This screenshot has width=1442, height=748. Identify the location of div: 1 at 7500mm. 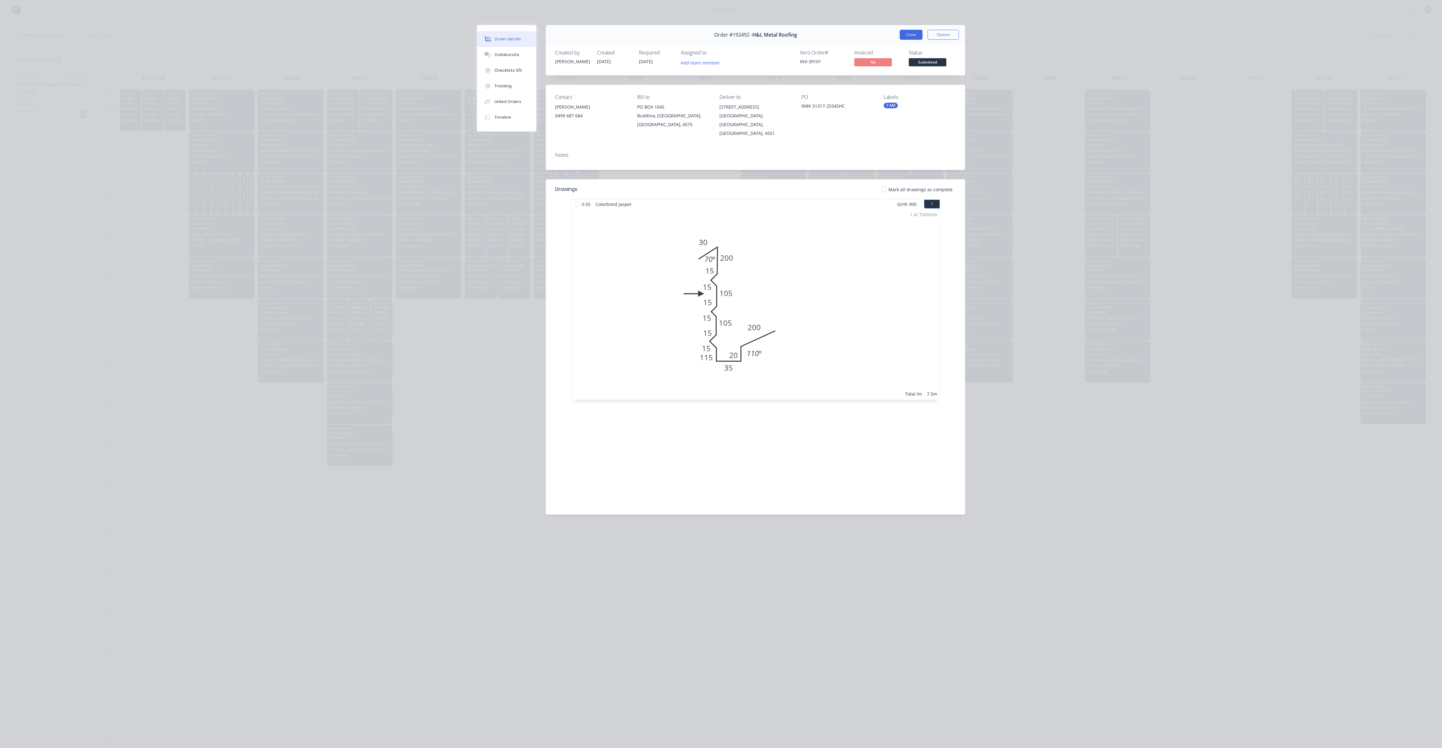
(924, 214).